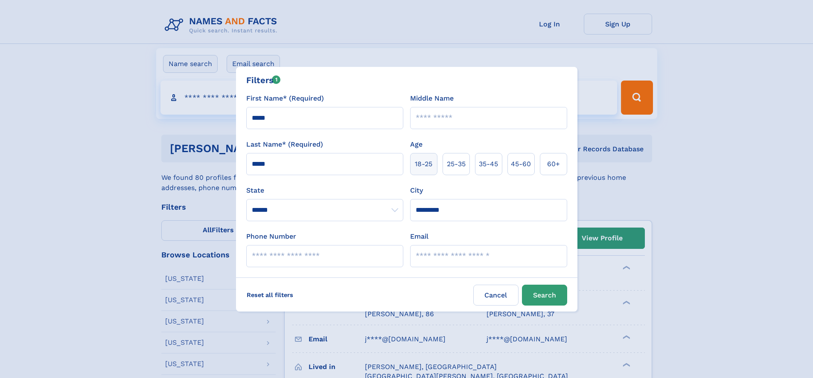  I want to click on label: Middle Name, so click(432, 99).